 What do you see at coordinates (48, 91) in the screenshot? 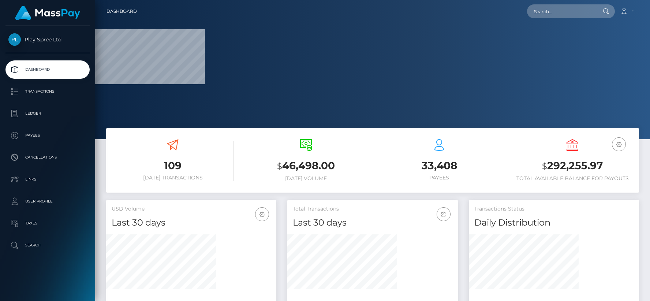
I see `p: Transactions` at bounding box center [48, 91].